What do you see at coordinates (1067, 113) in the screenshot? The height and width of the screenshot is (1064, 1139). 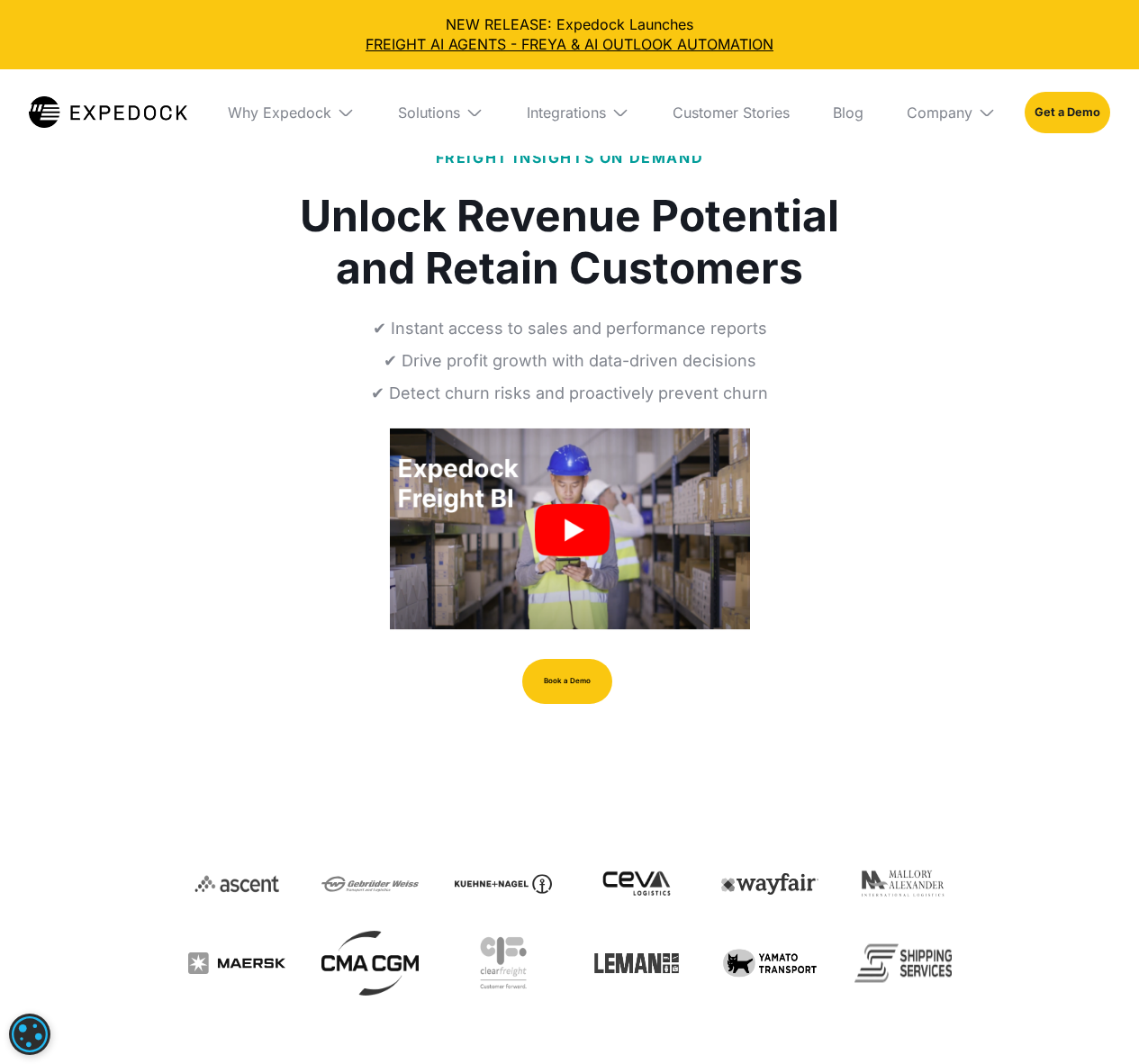 I see `a: Get a Demo` at bounding box center [1067, 113].